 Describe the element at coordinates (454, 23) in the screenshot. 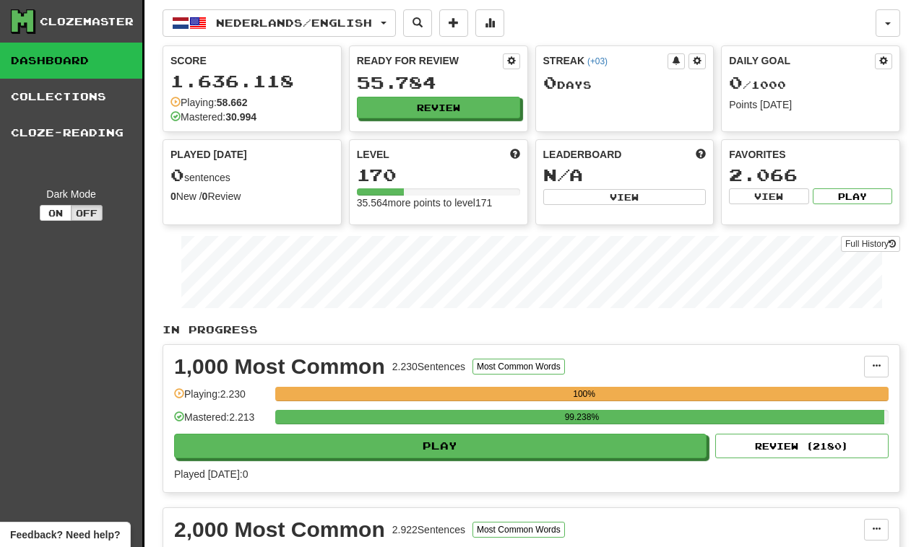

I see `button: Add sentence to collection` at that location.